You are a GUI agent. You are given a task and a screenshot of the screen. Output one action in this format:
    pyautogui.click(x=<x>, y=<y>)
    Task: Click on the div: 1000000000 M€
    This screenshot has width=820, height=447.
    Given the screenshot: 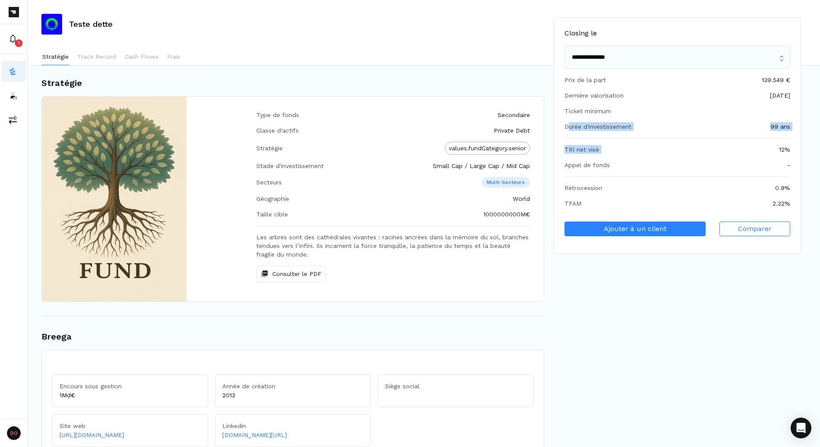 What is the action you would take?
    pyautogui.click(x=507, y=214)
    